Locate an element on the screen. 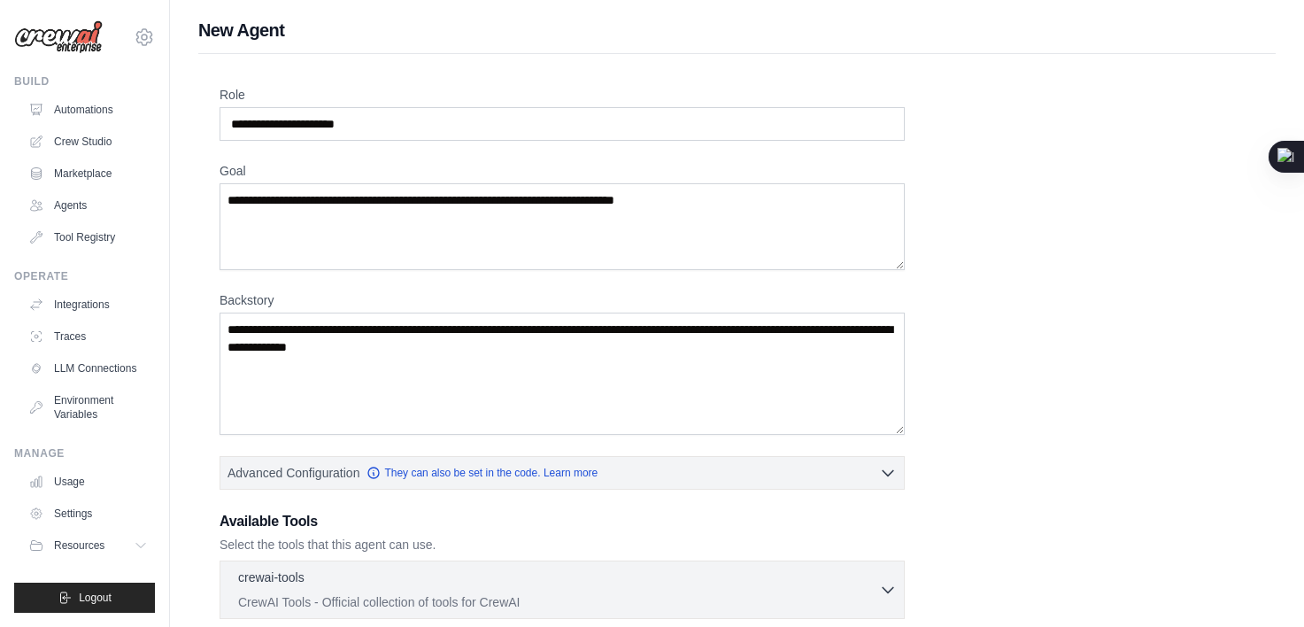  a: They can also be set in the code. Learn more is located at coordinates (482, 473).